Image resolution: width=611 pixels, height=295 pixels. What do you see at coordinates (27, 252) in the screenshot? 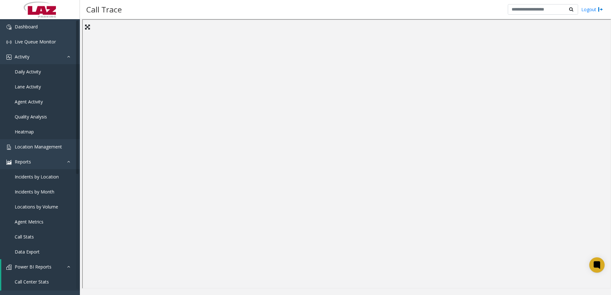
I see `span: Data Export` at bounding box center [27, 252].